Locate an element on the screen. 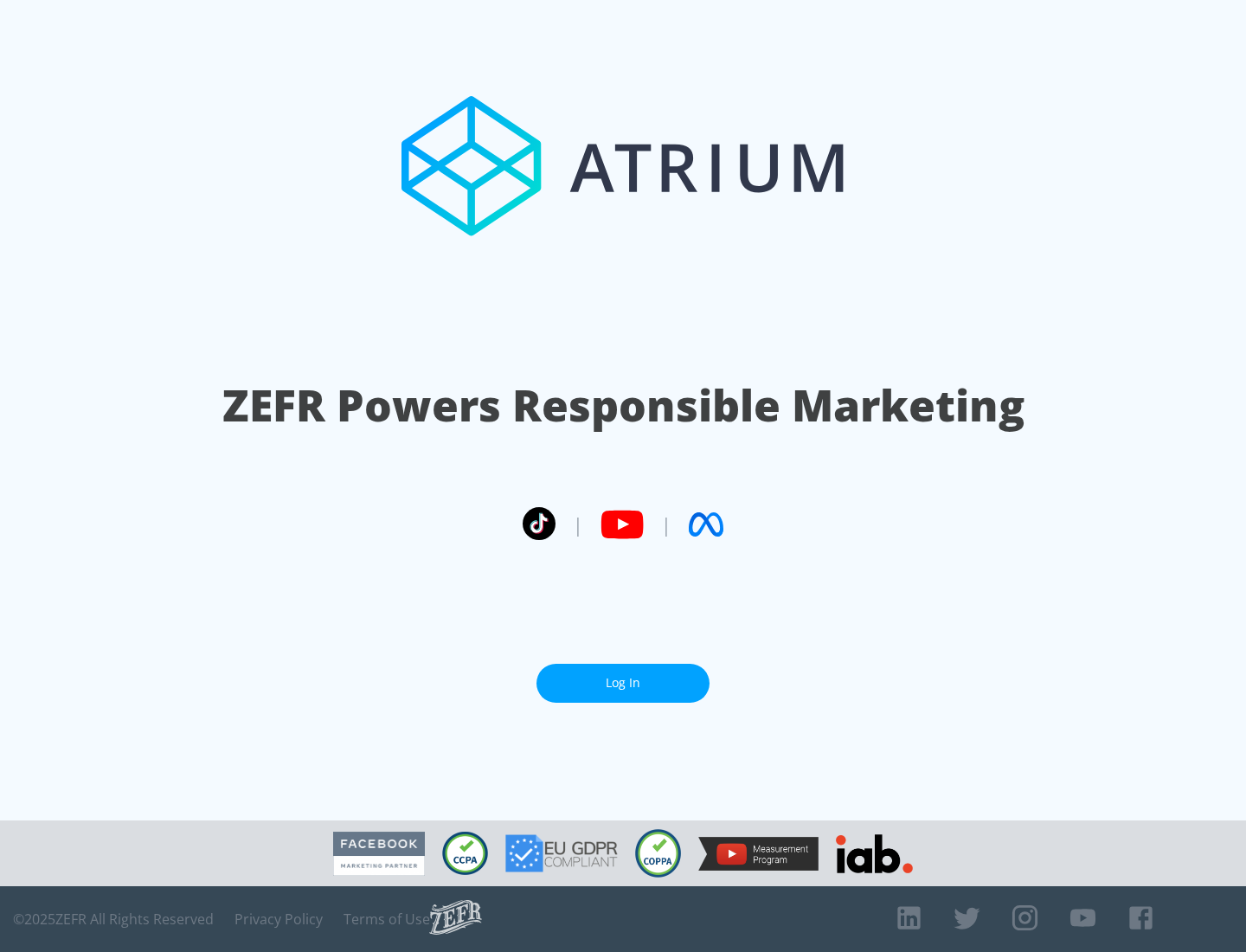 The image size is (1246, 952). a: Terms of Use is located at coordinates (387, 919).